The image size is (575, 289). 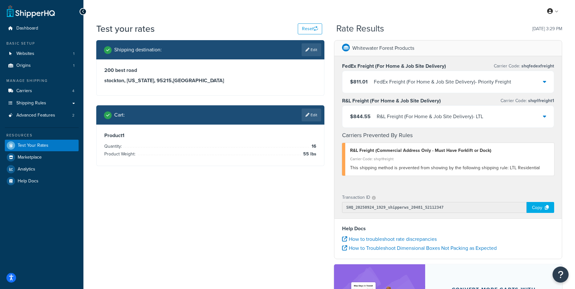 What do you see at coordinates (448, 228) in the screenshot?
I see `h4: Help Docs` at bounding box center [448, 228].